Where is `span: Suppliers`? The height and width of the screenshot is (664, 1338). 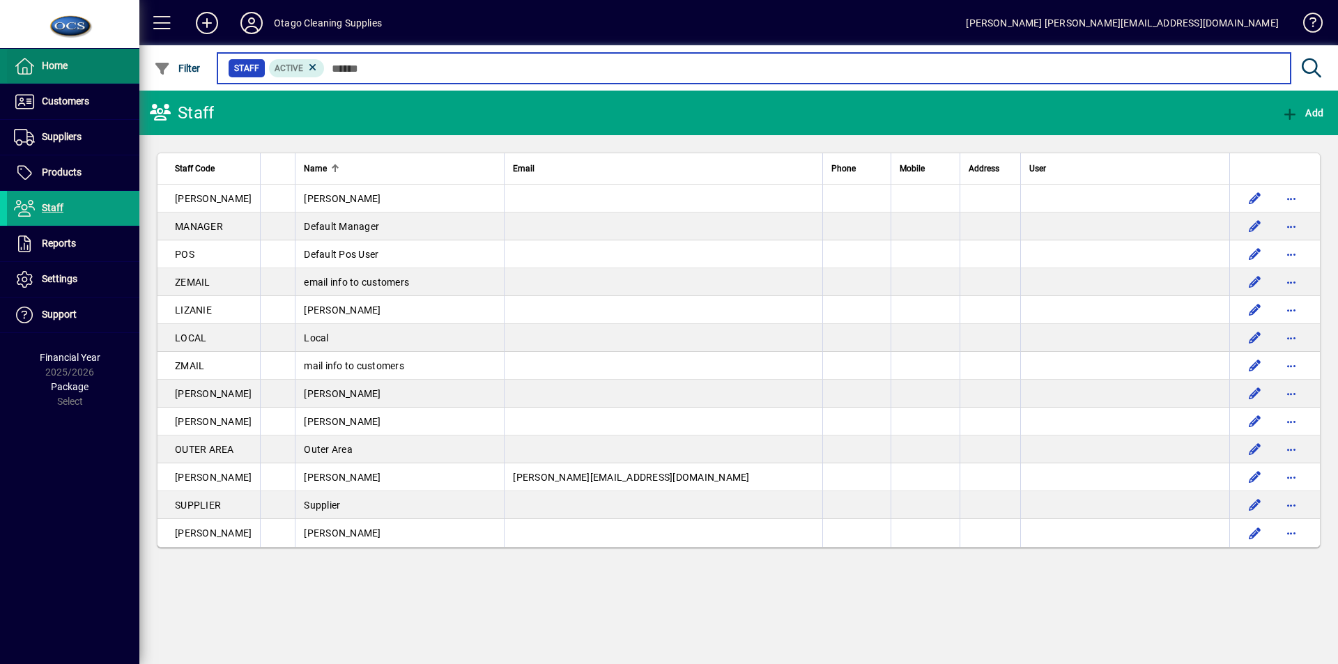 span: Suppliers is located at coordinates (61, 137).